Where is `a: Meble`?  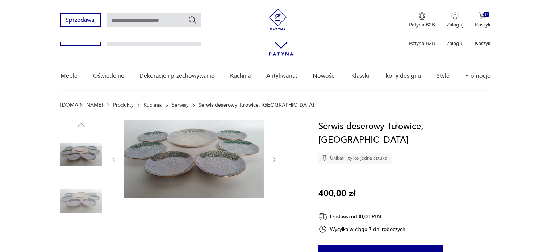
a: Meble is located at coordinates (69, 76).